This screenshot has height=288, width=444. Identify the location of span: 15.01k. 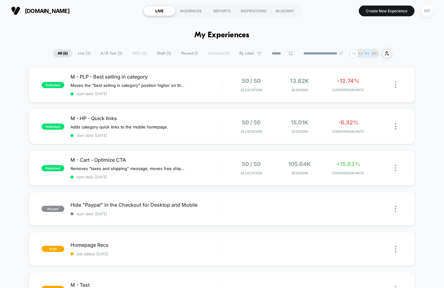
(300, 122).